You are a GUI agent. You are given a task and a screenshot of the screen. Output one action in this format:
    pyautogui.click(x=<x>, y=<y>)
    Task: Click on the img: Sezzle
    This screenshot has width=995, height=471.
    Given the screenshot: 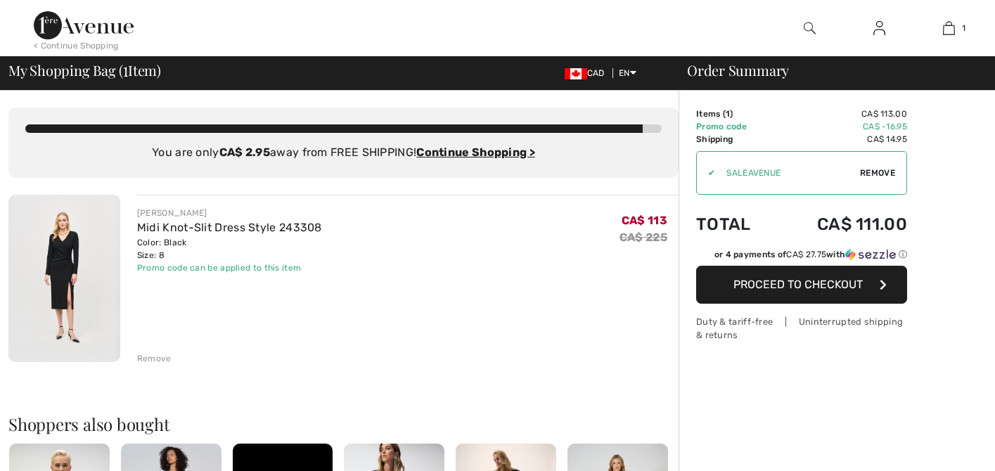 What is the action you would take?
    pyautogui.click(x=871, y=255)
    